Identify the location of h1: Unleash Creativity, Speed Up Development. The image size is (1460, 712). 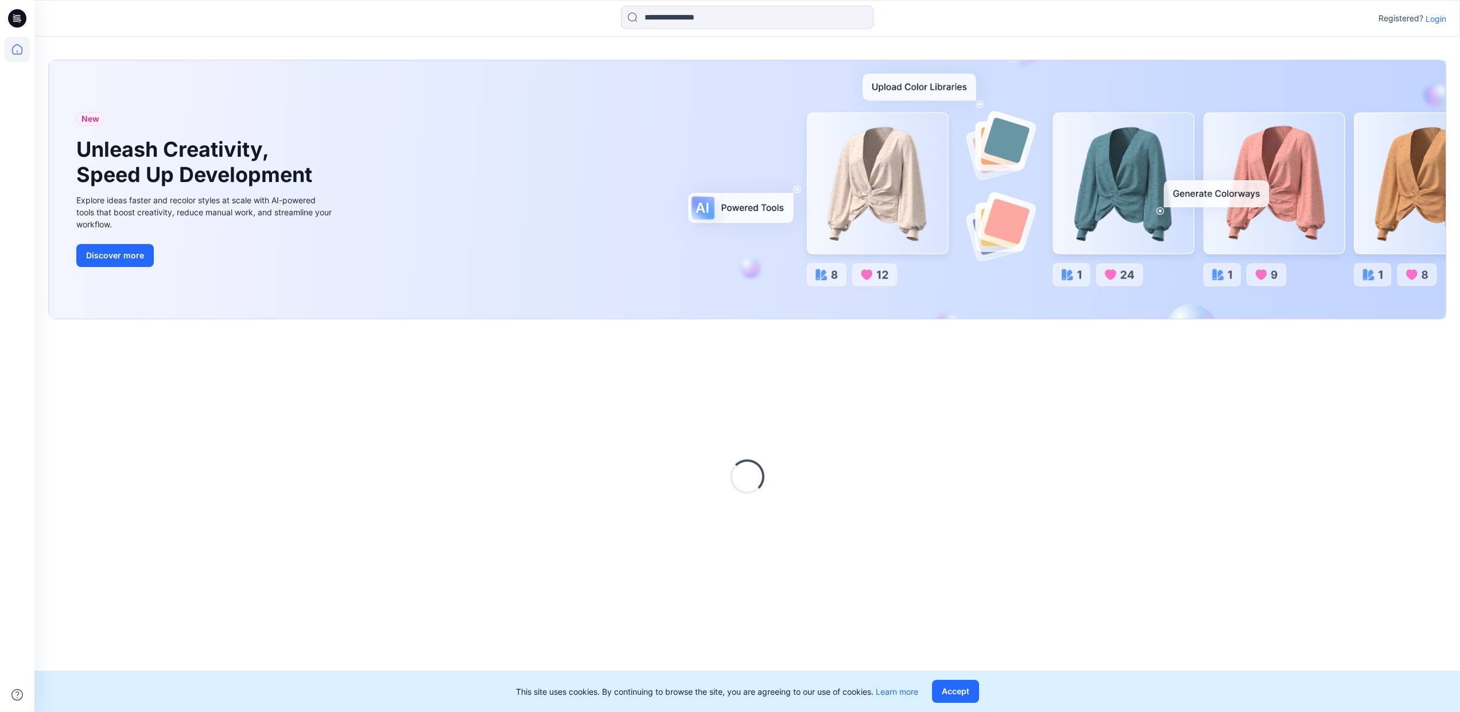
(197, 162).